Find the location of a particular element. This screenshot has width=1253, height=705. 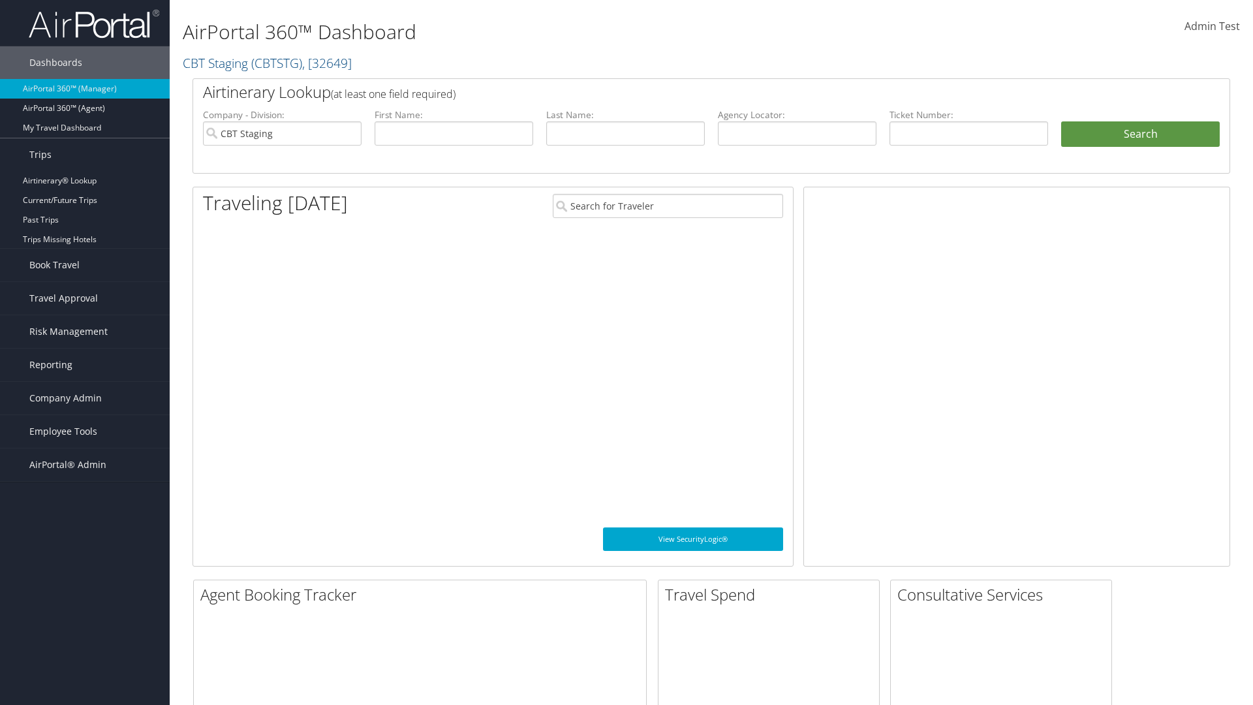

span: ( CBTSTG ) is located at coordinates (277, 63).